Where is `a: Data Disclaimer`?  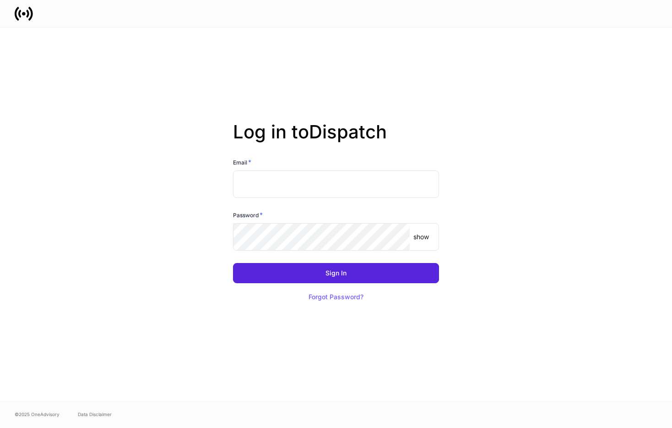
a: Data Disclaimer is located at coordinates (95, 414).